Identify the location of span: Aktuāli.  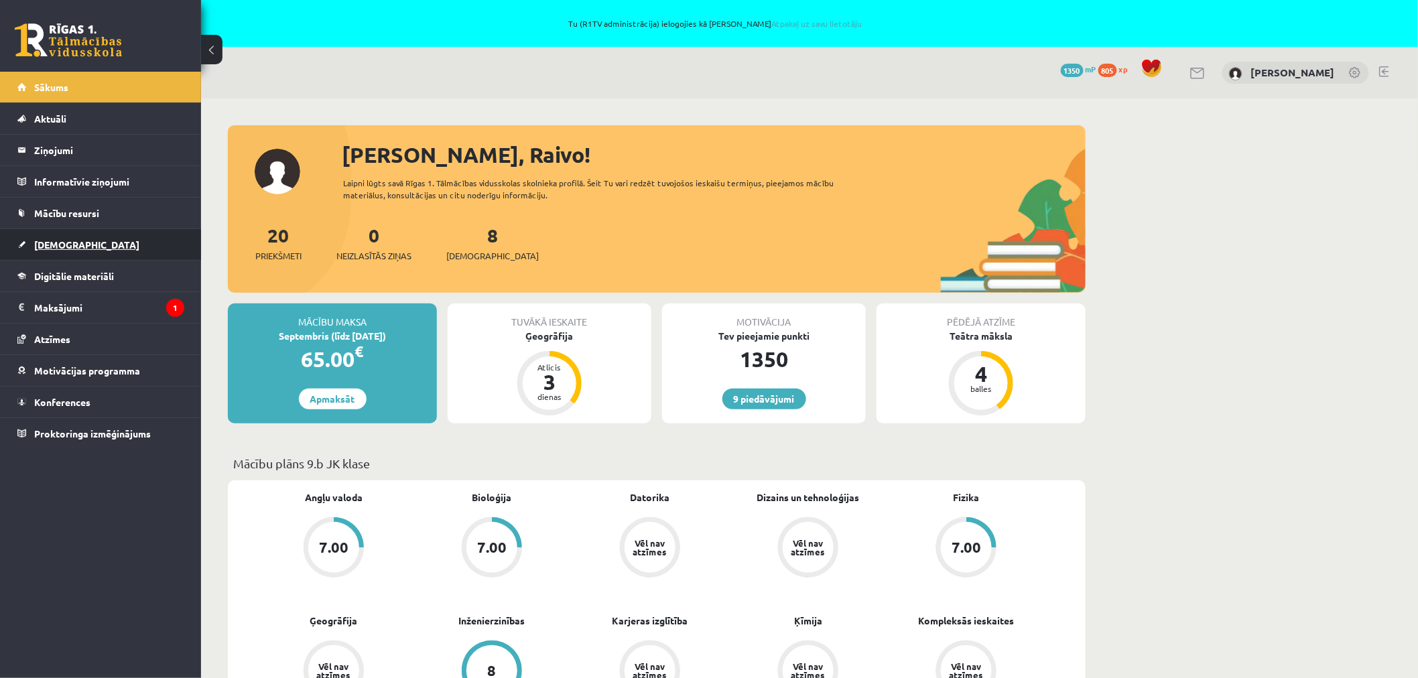
(50, 119).